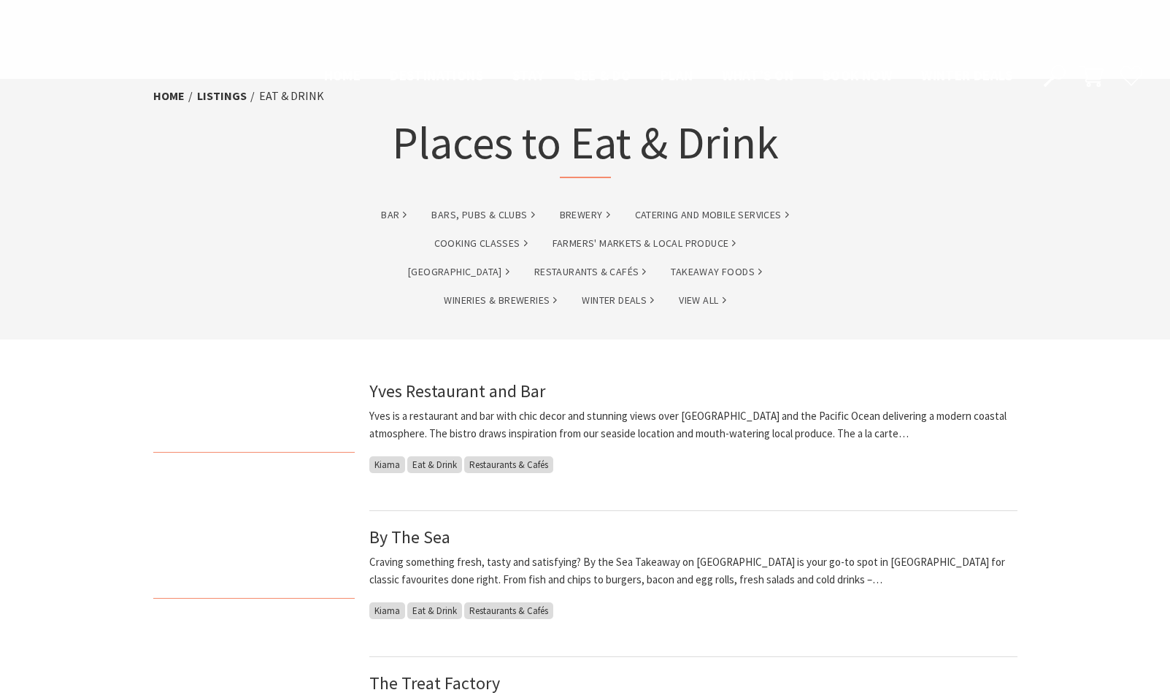 The width and height of the screenshot is (1170, 698). I want to click on a: bar, so click(394, 215).